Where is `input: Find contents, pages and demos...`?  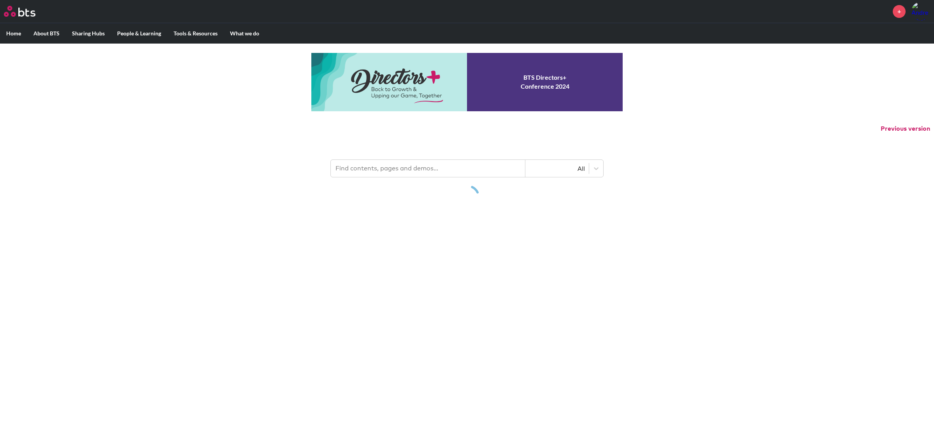
input: Find contents, pages and demos... is located at coordinates (428, 168).